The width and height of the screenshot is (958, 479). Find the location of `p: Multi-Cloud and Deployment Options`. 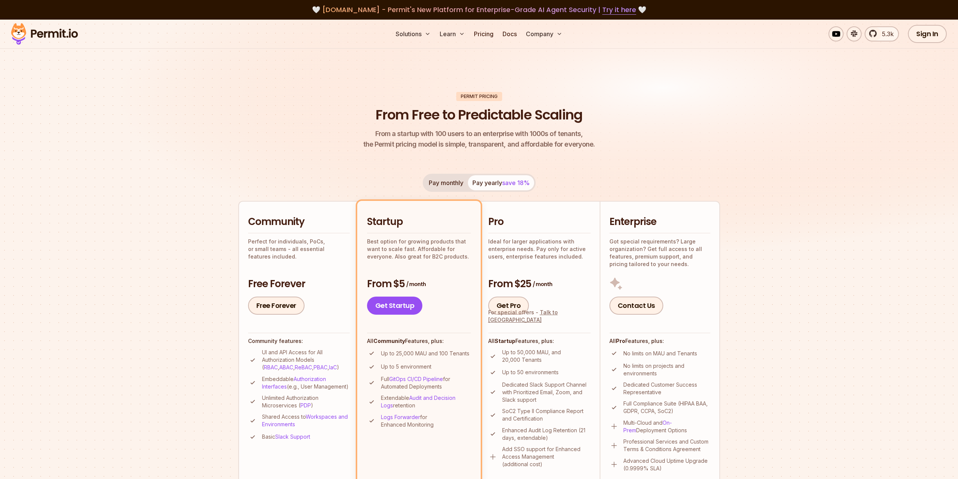

p: Multi-Cloud and Deployment Options is located at coordinates (667, 426).